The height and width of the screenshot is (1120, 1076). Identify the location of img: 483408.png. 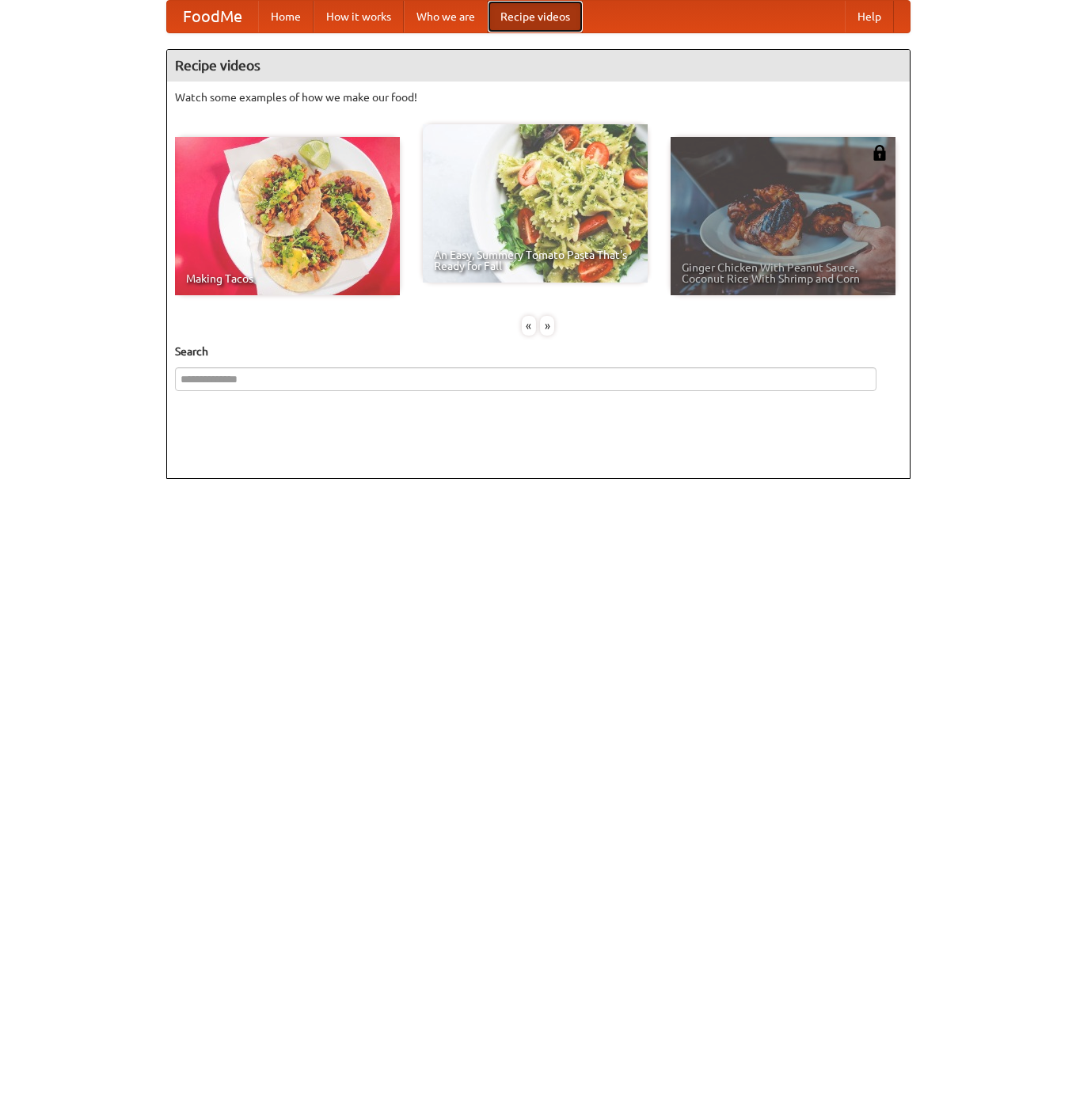
(879, 153).